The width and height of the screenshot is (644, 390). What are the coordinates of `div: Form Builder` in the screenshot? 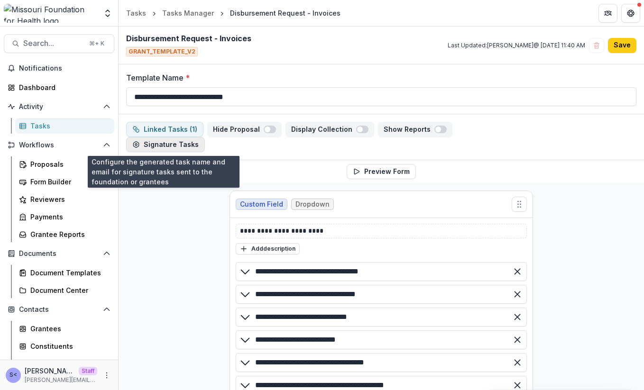 It's located at (68, 182).